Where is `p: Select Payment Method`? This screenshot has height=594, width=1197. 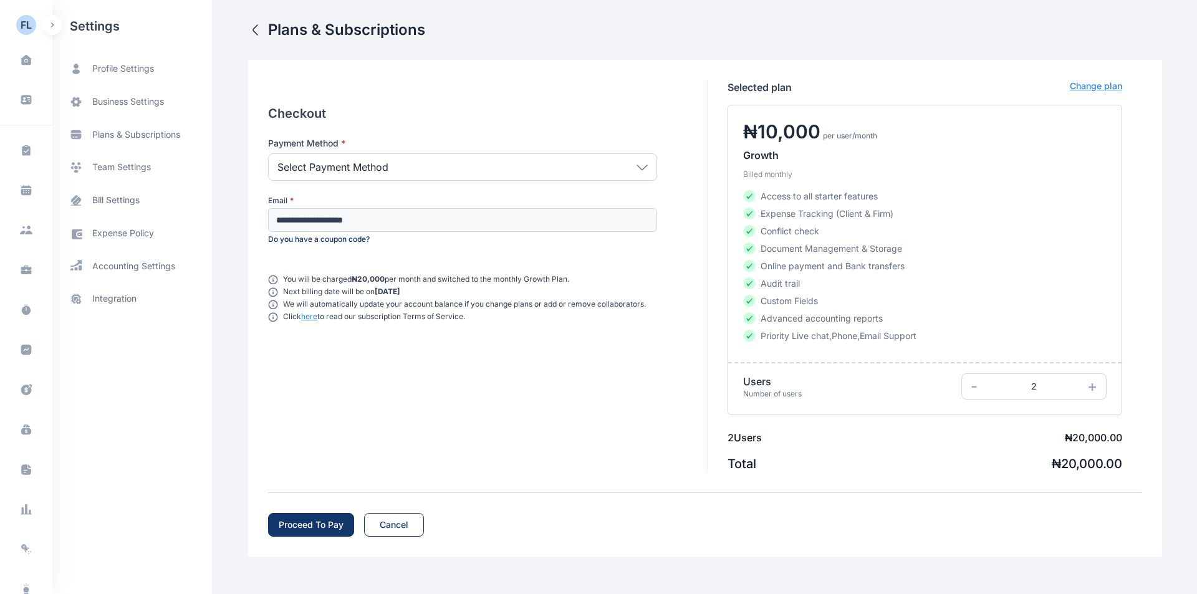 p: Select Payment Method is located at coordinates (333, 167).